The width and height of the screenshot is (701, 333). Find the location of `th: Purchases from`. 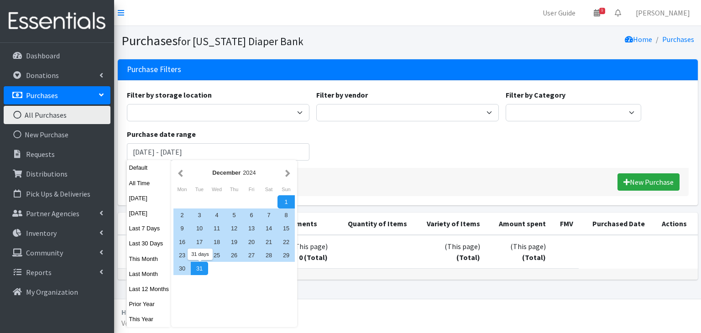

th: Purchases from is located at coordinates (157, 224).